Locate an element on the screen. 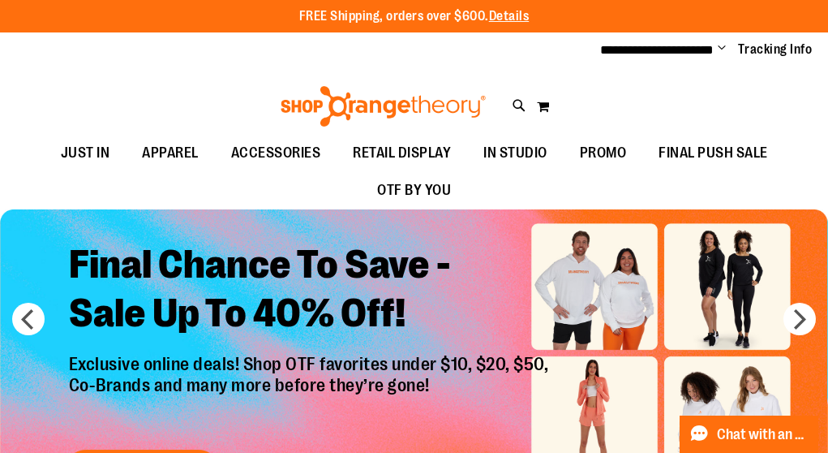 The height and width of the screenshot is (453, 828). button: Account menu is located at coordinates (722, 49).